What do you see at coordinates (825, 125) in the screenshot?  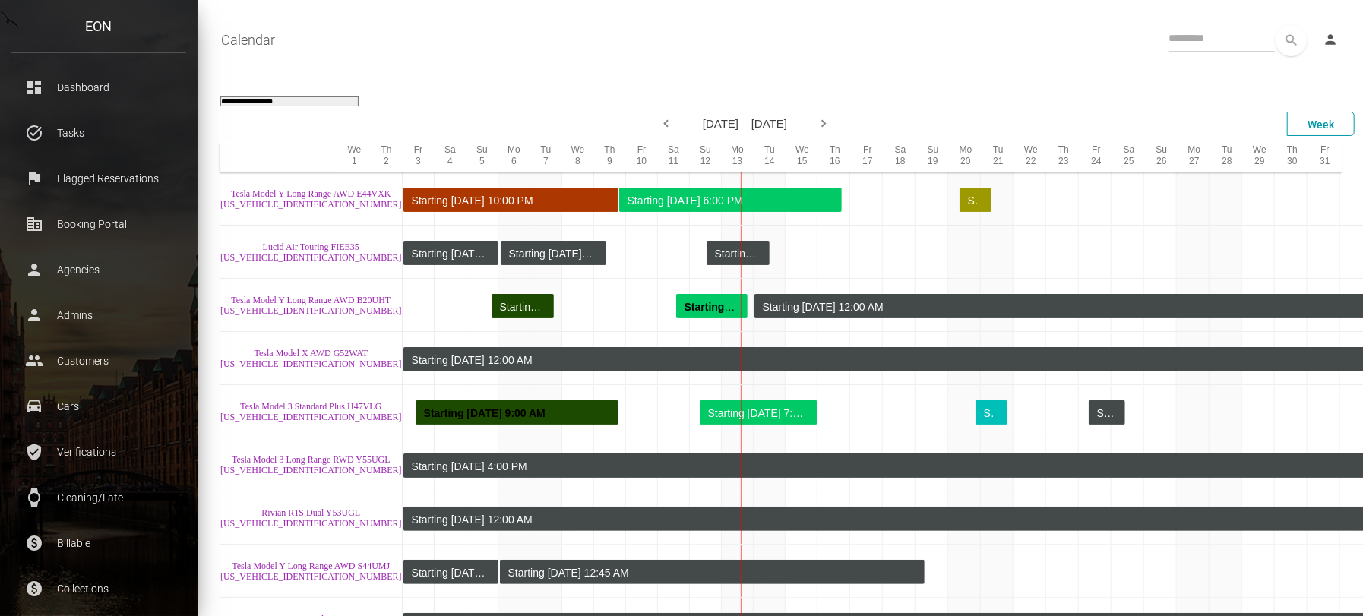 I see `div: Next` at bounding box center [825, 125].